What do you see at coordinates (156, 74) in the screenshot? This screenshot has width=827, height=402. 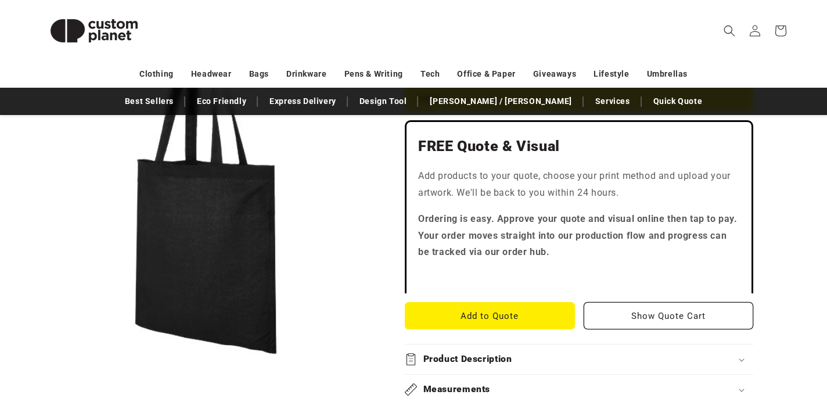 I see `a: Clothing` at bounding box center [156, 74].